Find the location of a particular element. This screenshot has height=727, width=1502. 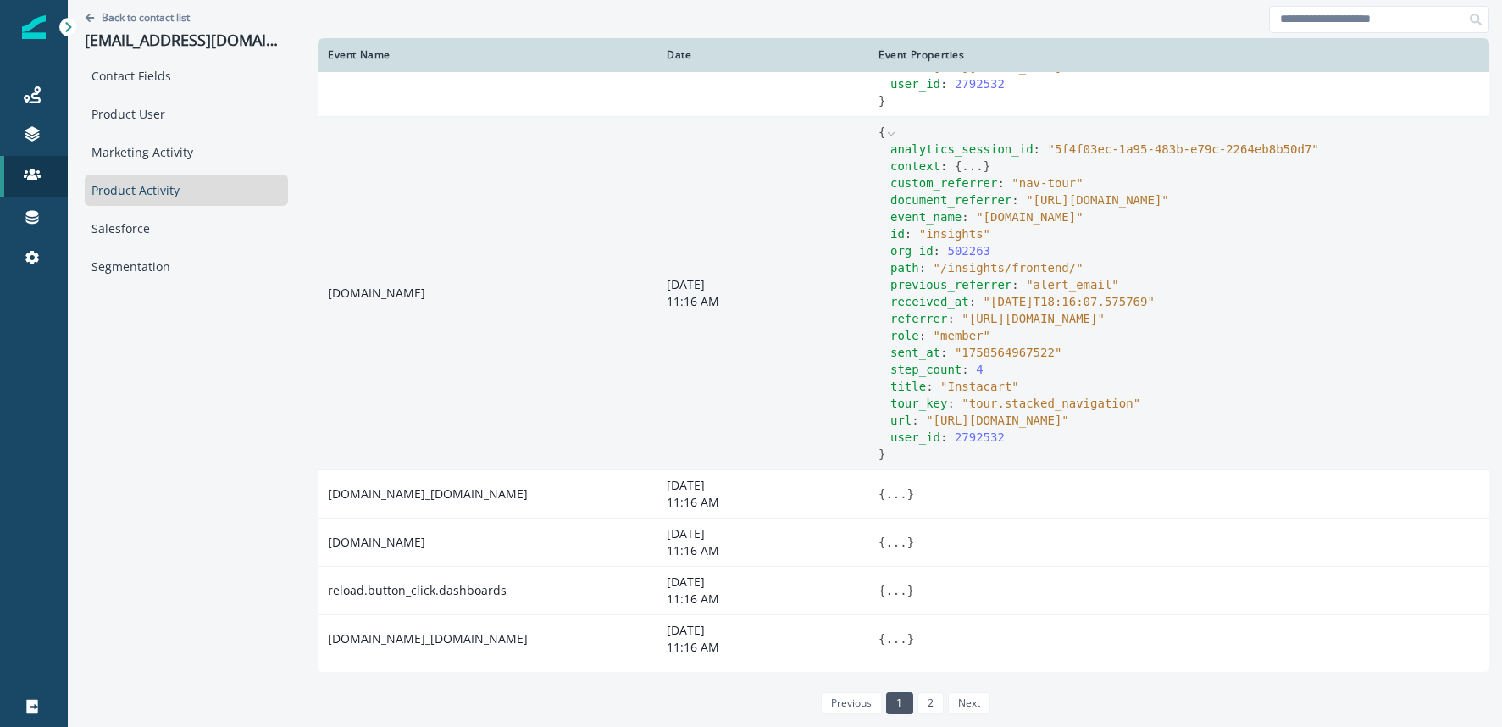

p: Back to contact list is located at coordinates (146, 17).